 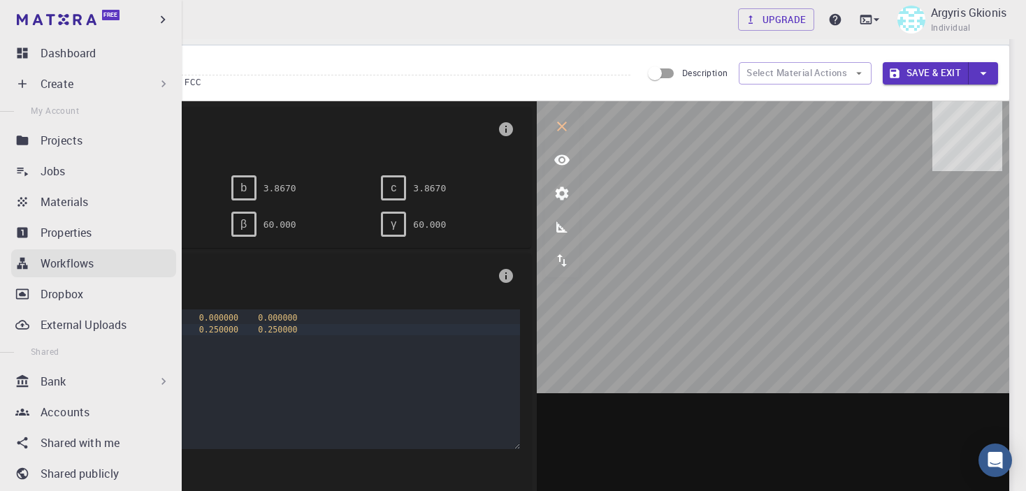 What do you see at coordinates (705, 73) in the screenshot?
I see `span: Description` at bounding box center [705, 73].